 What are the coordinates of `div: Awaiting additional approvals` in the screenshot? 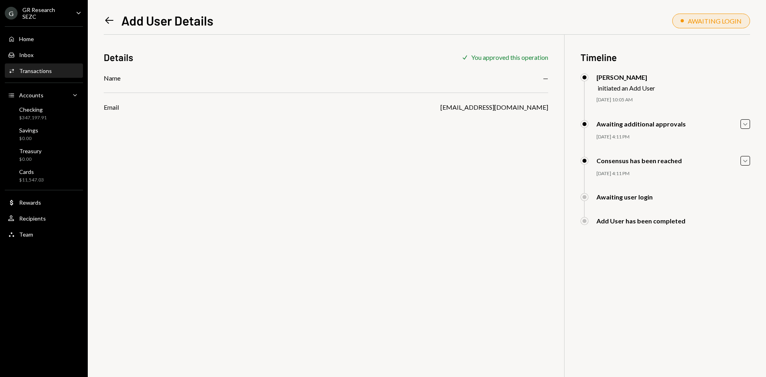 It's located at (641, 124).